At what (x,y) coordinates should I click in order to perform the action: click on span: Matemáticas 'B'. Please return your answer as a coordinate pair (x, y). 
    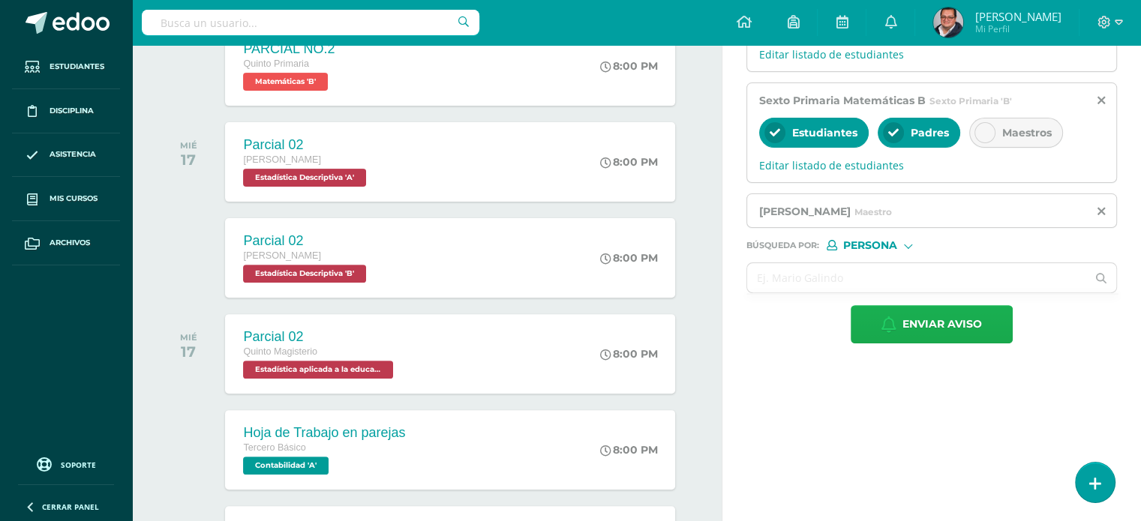
    Looking at the image, I should click on (285, 82).